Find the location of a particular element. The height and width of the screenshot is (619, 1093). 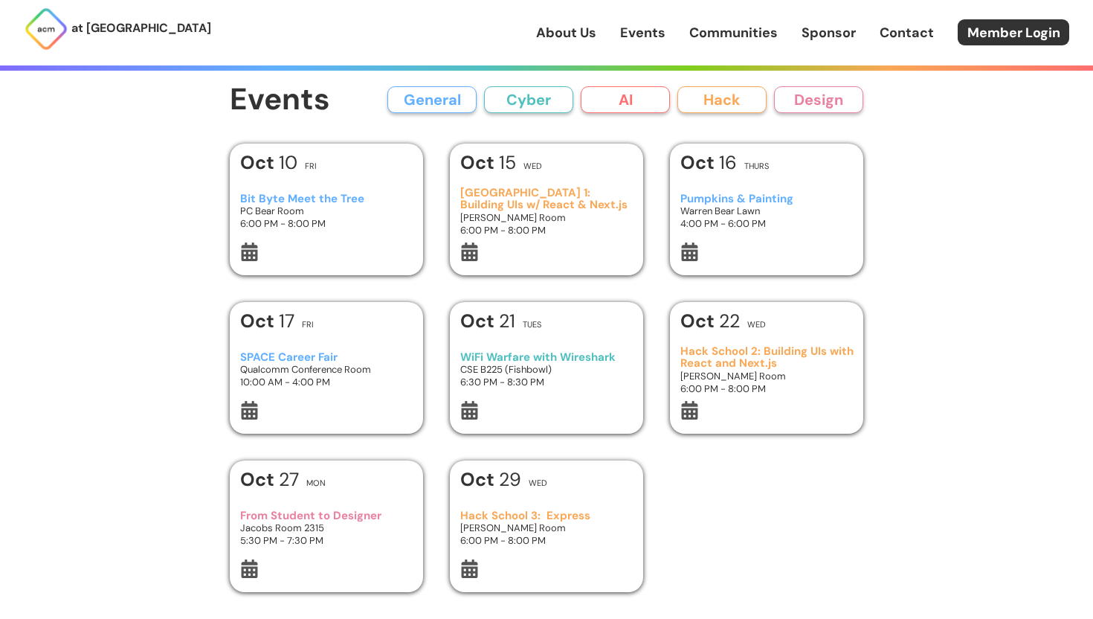

h1: 21 is located at coordinates (488, 321).